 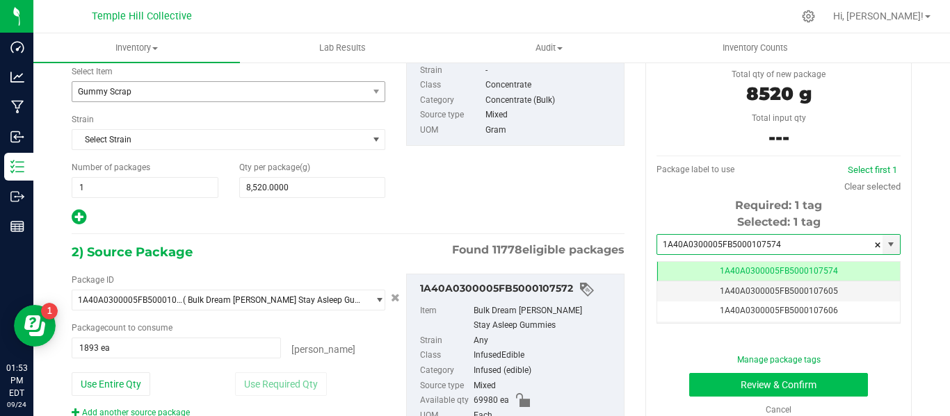 What do you see at coordinates (545, 356) in the screenshot?
I see `div: InfusedEdible` at bounding box center [545, 356].